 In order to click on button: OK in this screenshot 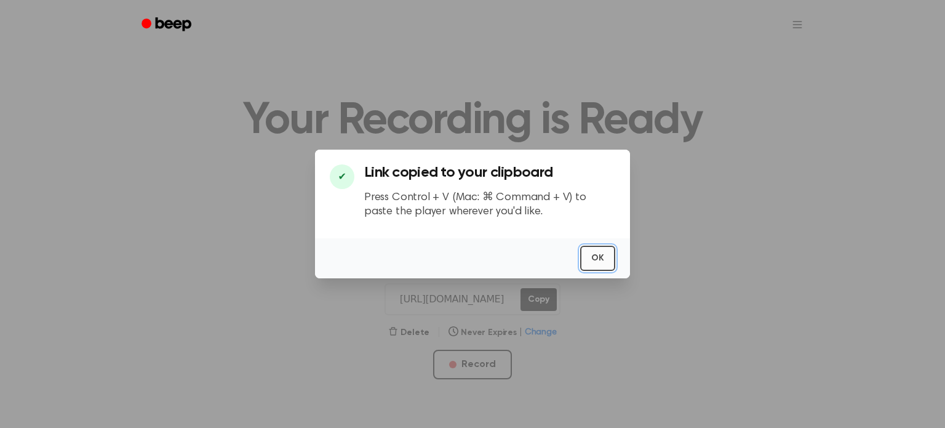, I will do `click(597, 258)`.